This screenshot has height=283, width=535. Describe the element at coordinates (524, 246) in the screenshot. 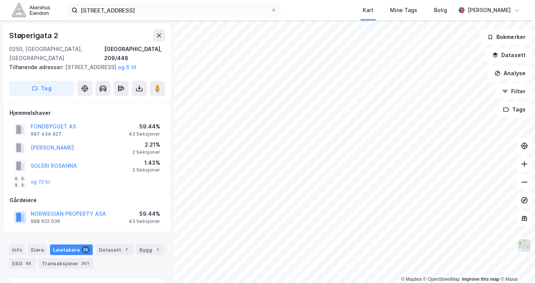

I see `img: Z` at that location.